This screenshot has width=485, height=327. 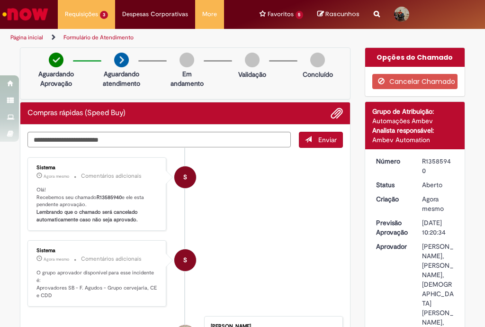 I want to click on p: Em andamento, so click(x=187, y=79).